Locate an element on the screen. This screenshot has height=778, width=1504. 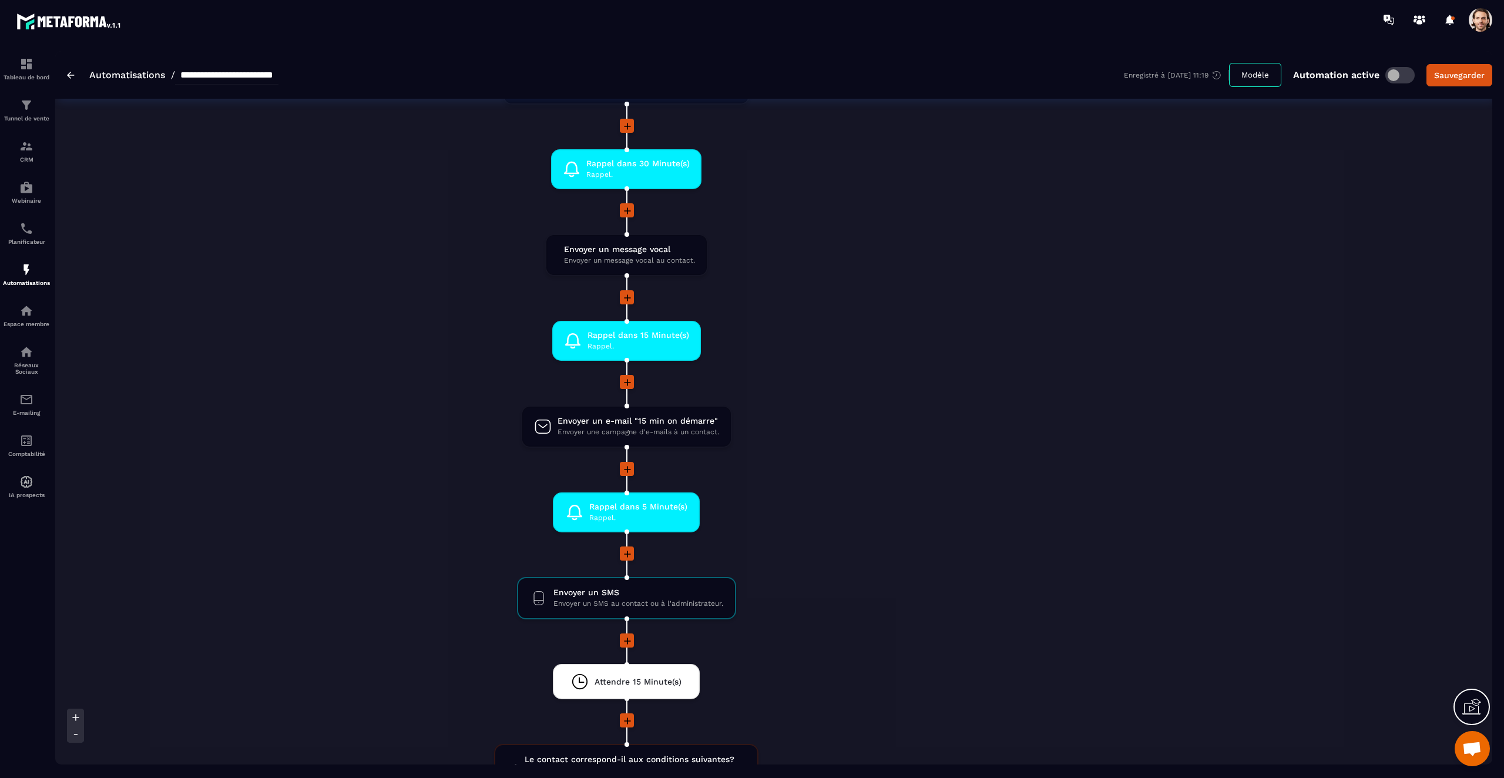
span: Rappel dans 15 Minute(s) is located at coordinates (638, 335).